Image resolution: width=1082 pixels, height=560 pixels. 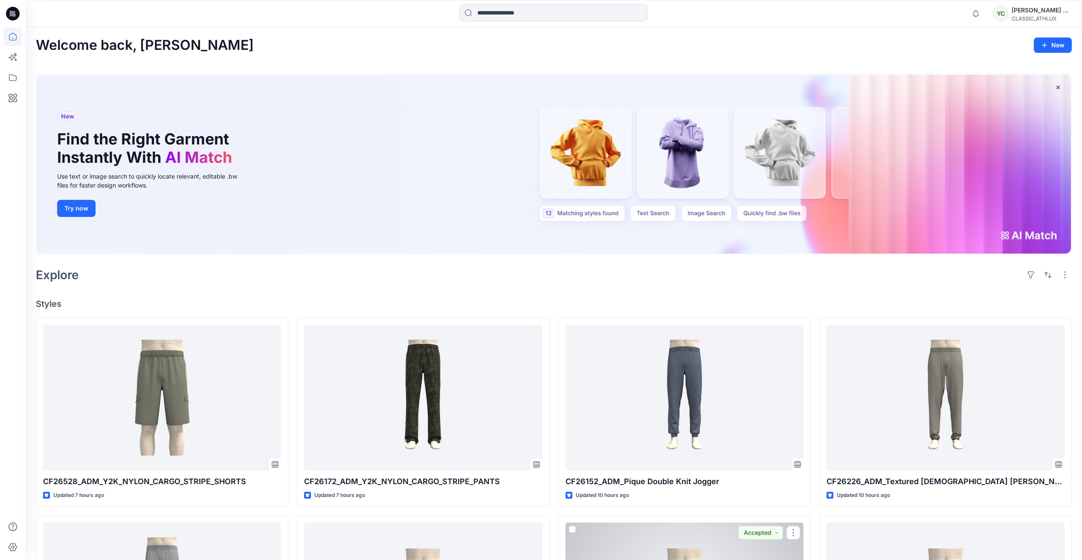 I want to click on a: CF26152_ADM_Pique Double Knit Jogger, so click(x=684, y=397).